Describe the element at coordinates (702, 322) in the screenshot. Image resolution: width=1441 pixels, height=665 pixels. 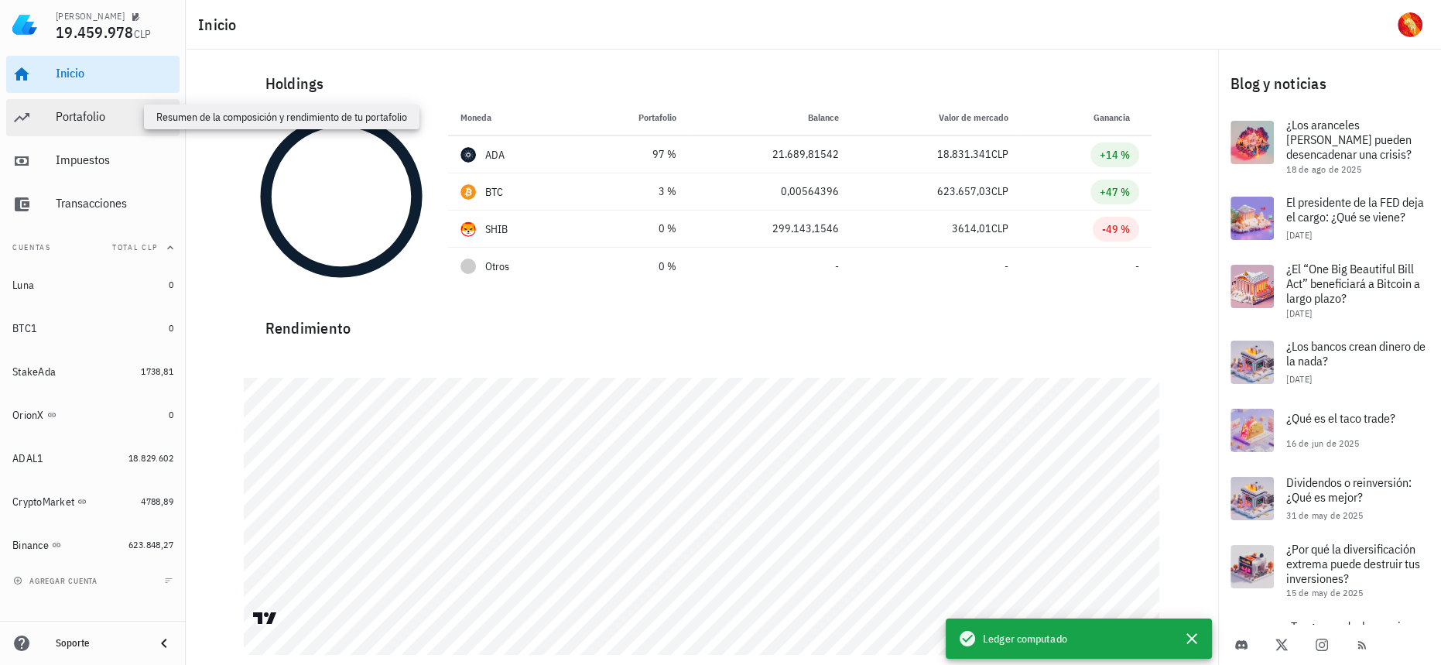
I see `div: Rendimiento` at that location.